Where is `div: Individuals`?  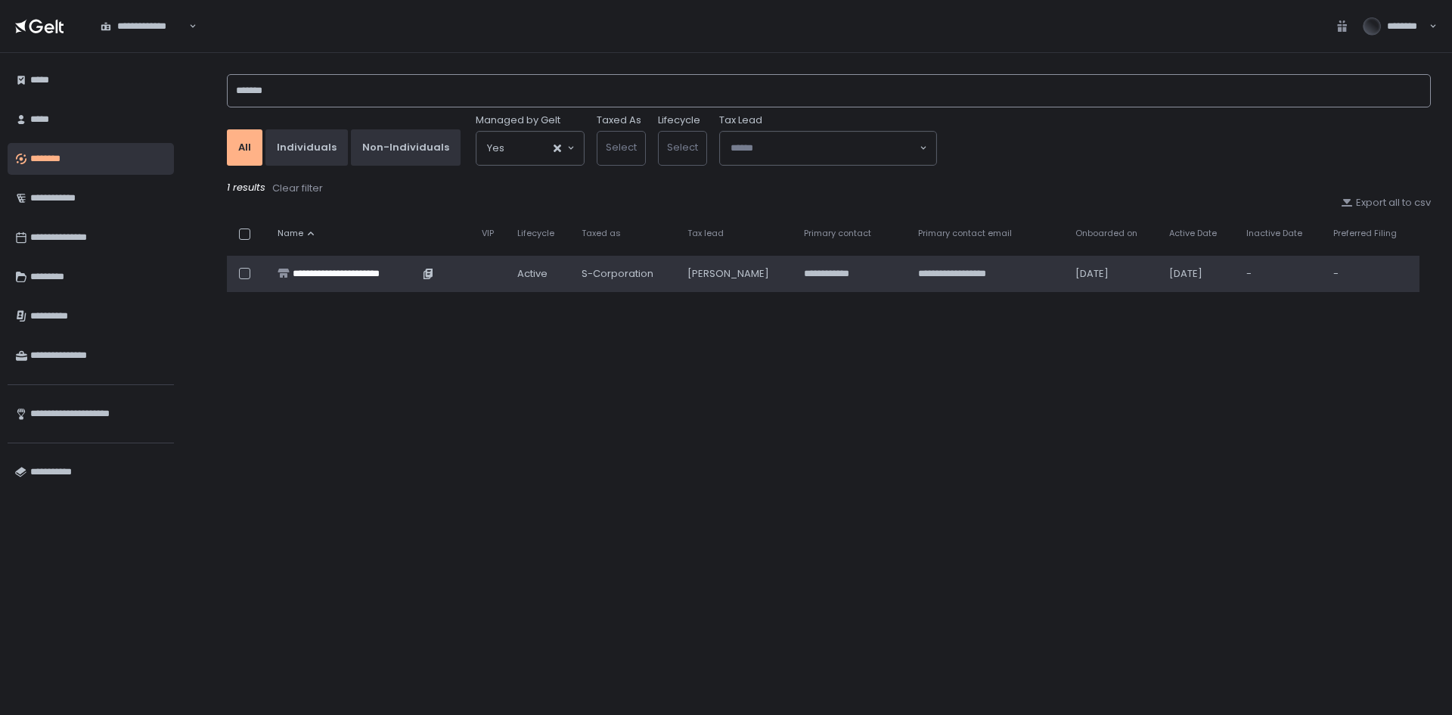 div: Individuals is located at coordinates (306, 147).